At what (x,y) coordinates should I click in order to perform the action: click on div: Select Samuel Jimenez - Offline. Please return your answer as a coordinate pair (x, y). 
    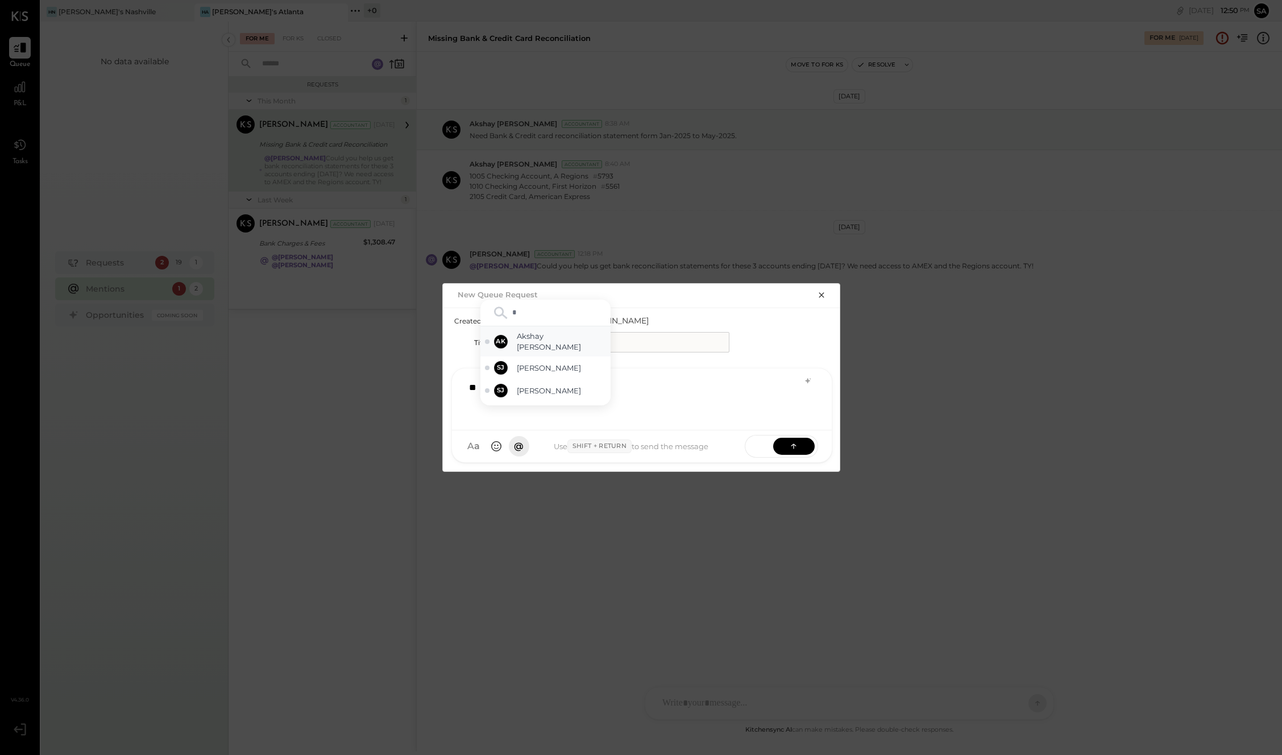
    Looking at the image, I should click on (545, 368).